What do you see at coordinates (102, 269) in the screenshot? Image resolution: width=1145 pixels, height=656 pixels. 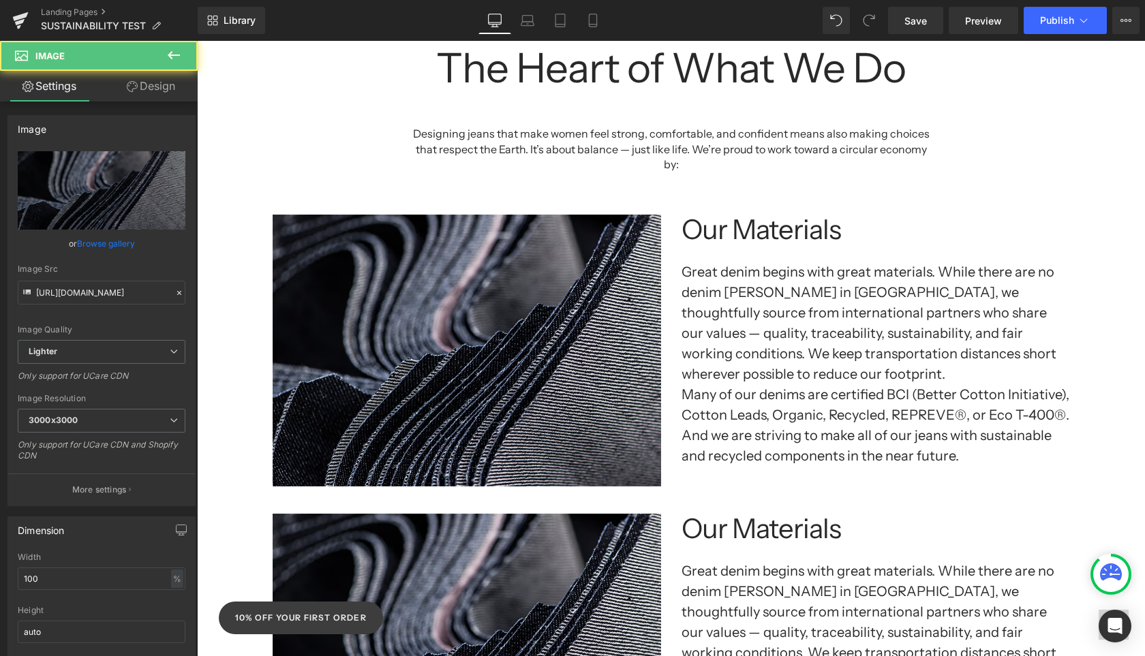 I see `div: Image Src` at bounding box center [102, 269].